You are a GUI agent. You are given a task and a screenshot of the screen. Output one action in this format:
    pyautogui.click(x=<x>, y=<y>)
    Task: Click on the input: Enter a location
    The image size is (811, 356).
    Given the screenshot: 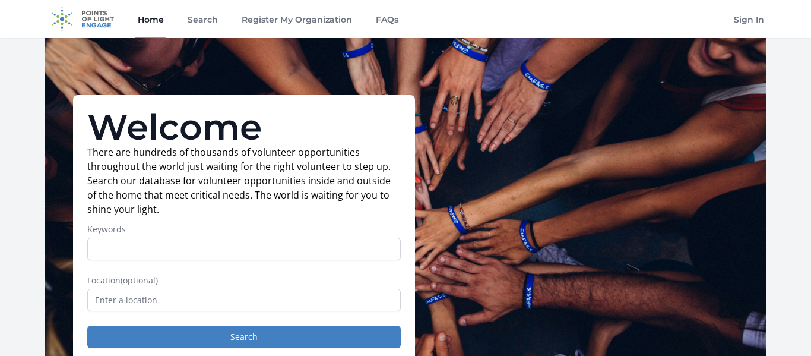 What is the action you would take?
    pyautogui.click(x=244, y=300)
    